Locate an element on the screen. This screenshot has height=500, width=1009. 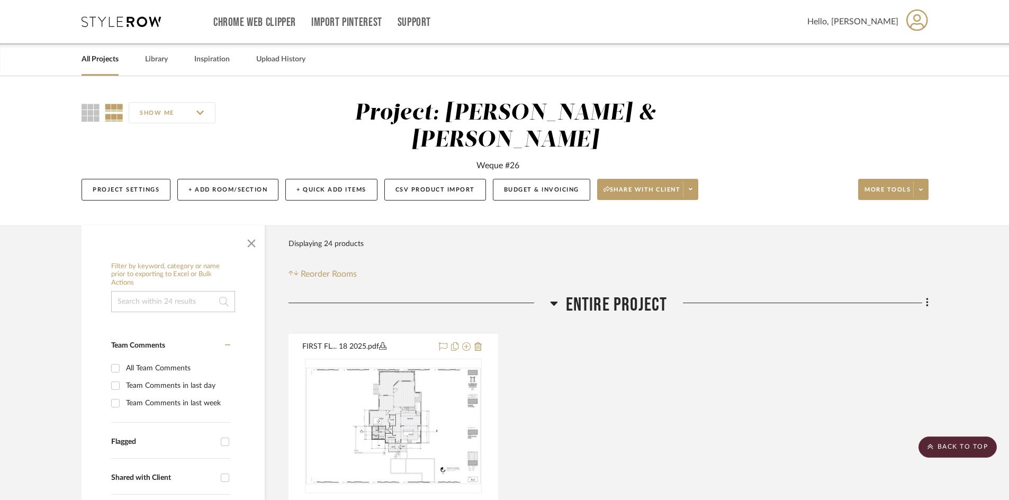
button: FIRST FL... 18 2025.pdf is located at coordinates (367, 347).